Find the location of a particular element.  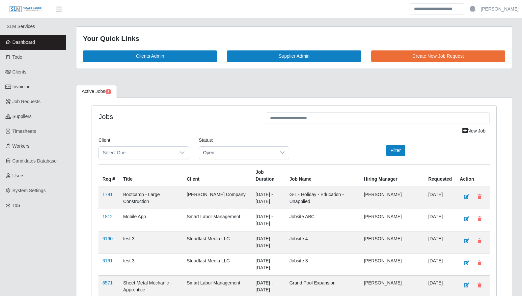

span: Pending Jobs is located at coordinates (108, 92).